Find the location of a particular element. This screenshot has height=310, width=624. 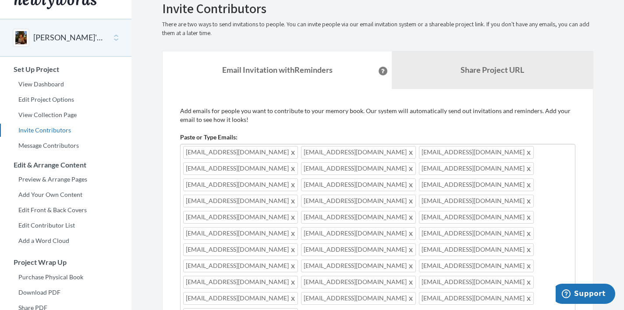

p: There are two ways to send invitations to people. You can invite people via our email invitation ... is located at coordinates (377, 29).